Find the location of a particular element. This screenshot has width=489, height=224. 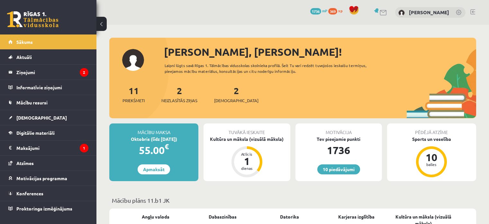

legend: Maksājumi is located at coordinates (52, 148).